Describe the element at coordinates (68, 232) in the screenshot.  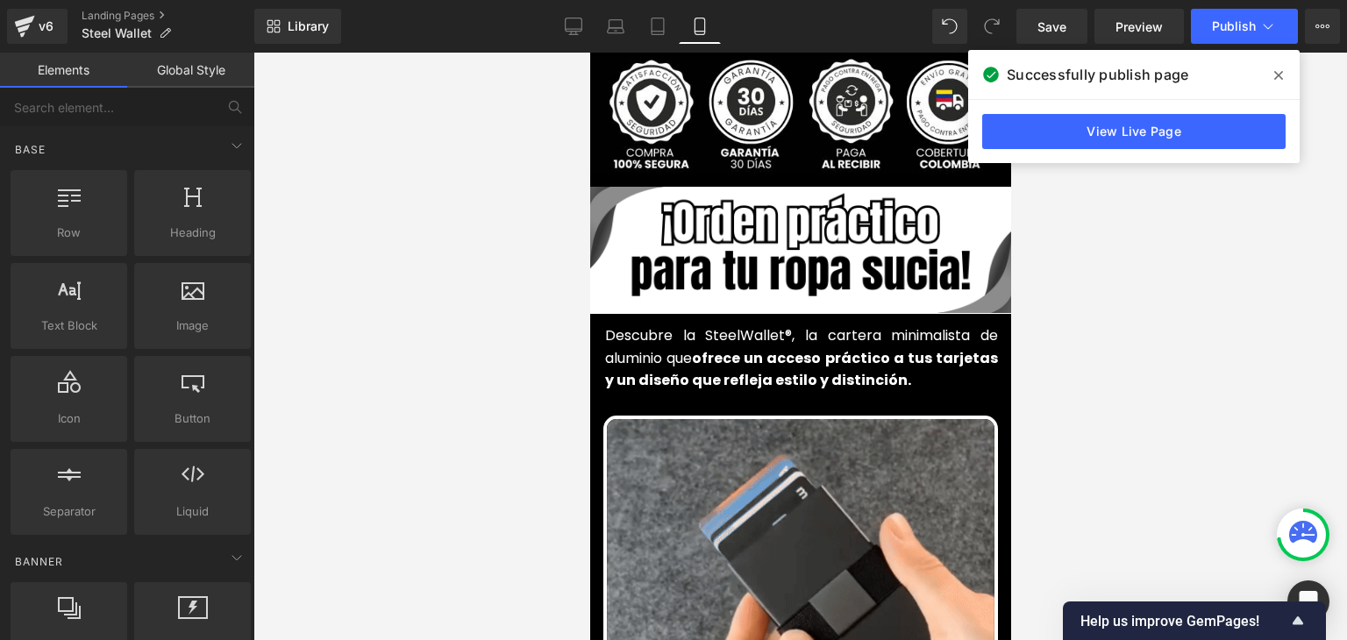
I see `span: Row` at that location.